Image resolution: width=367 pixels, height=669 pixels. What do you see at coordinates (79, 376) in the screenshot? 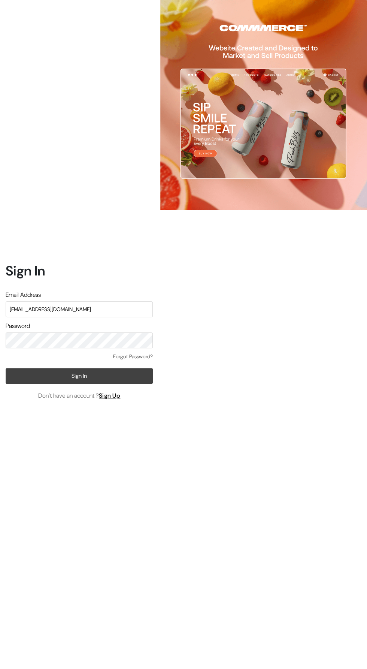
I see `button: Sign In` at bounding box center [79, 376].